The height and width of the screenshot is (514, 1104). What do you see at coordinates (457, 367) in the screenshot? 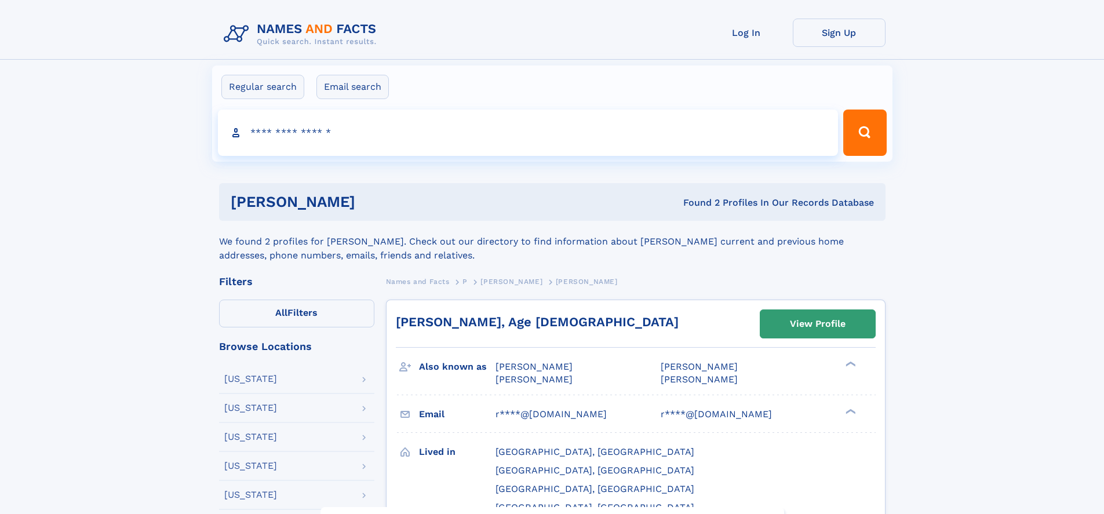
I see `h3: Also known as` at bounding box center [457, 367].